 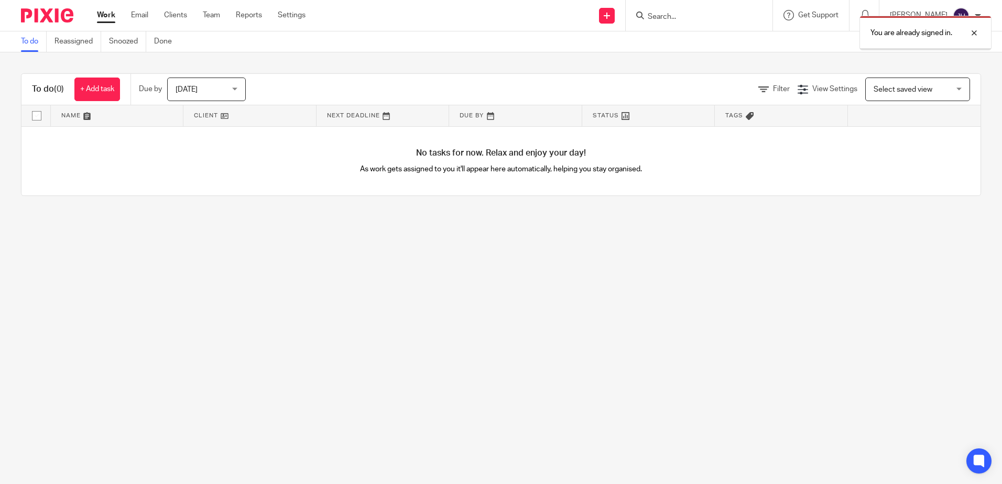 What do you see at coordinates (167, 41) in the screenshot?
I see `a: Done` at bounding box center [167, 41].